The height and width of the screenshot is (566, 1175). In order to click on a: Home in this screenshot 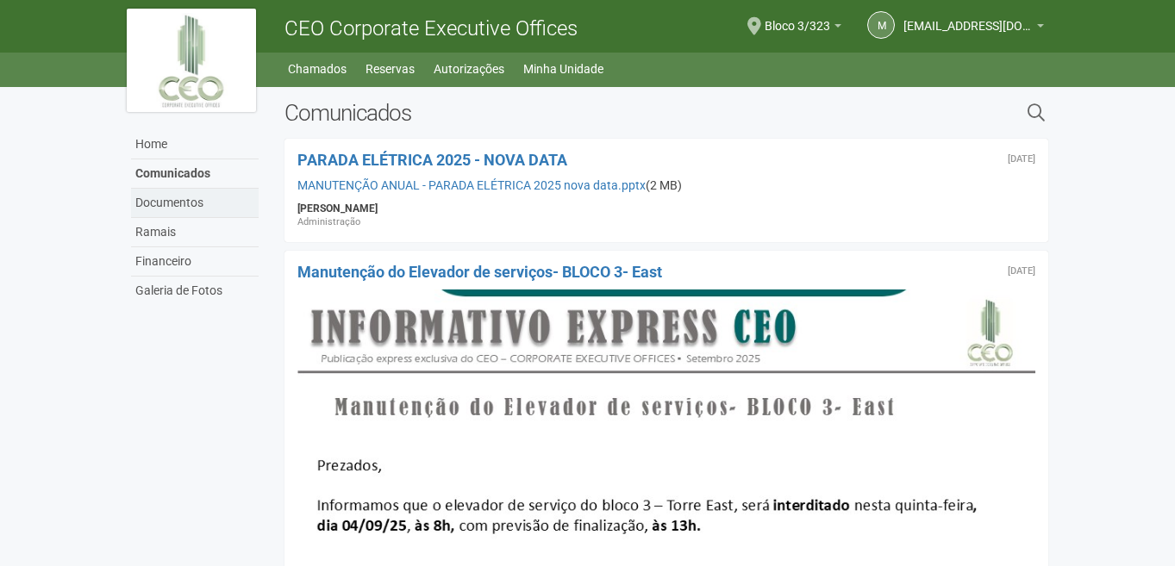, I will do `click(195, 145)`.